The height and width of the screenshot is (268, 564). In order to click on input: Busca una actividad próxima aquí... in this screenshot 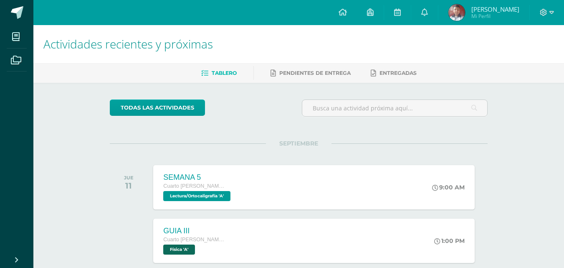, I will do `click(395, 108)`.